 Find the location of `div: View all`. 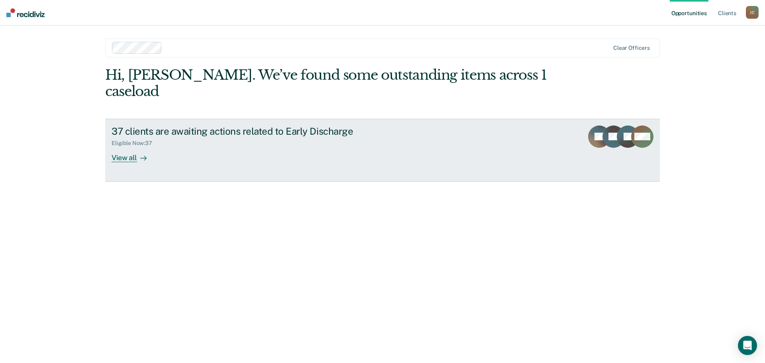

div: View all is located at coordinates (134, 154).